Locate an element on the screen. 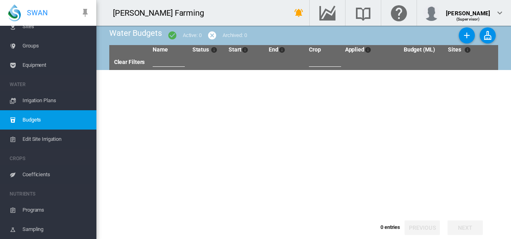 The image size is (511, 239). span: Groups is located at coordinates (56, 46).